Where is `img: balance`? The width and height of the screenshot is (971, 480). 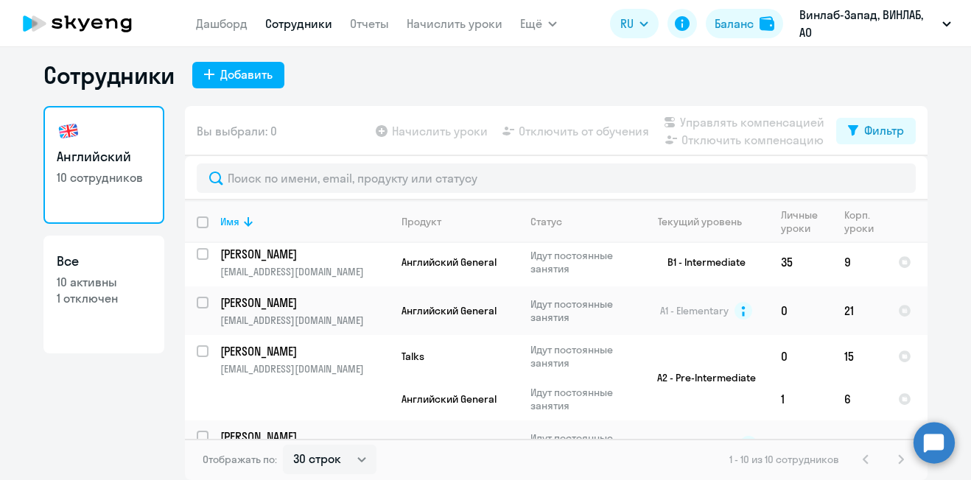 img: balance is located at coordinates (767, 24).